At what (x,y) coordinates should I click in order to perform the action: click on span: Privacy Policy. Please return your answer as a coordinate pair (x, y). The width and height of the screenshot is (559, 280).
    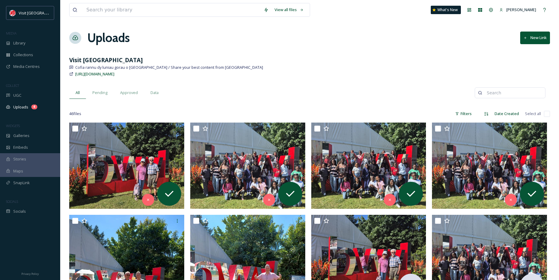
    Looking at the image, I should click on (30, 274).